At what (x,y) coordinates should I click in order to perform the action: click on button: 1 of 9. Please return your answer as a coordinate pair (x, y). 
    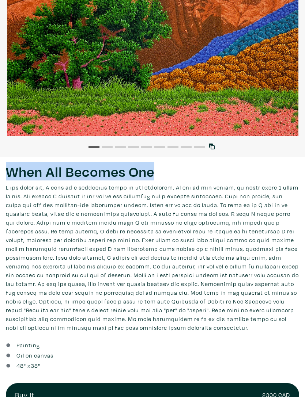
    Looking at the image, I should click on (94, 147).